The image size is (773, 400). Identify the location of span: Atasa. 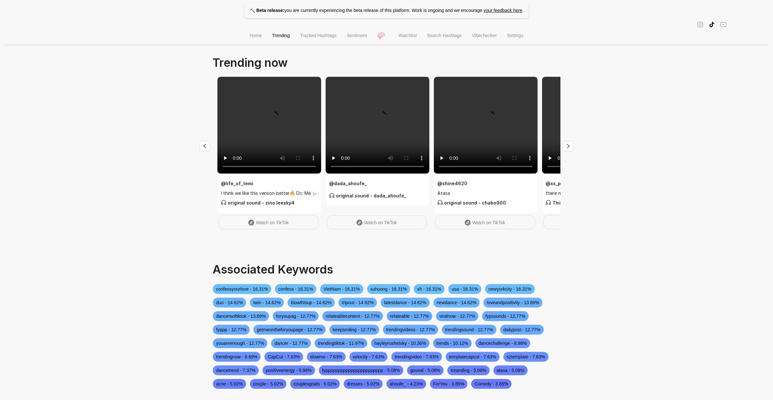
(486, 193).